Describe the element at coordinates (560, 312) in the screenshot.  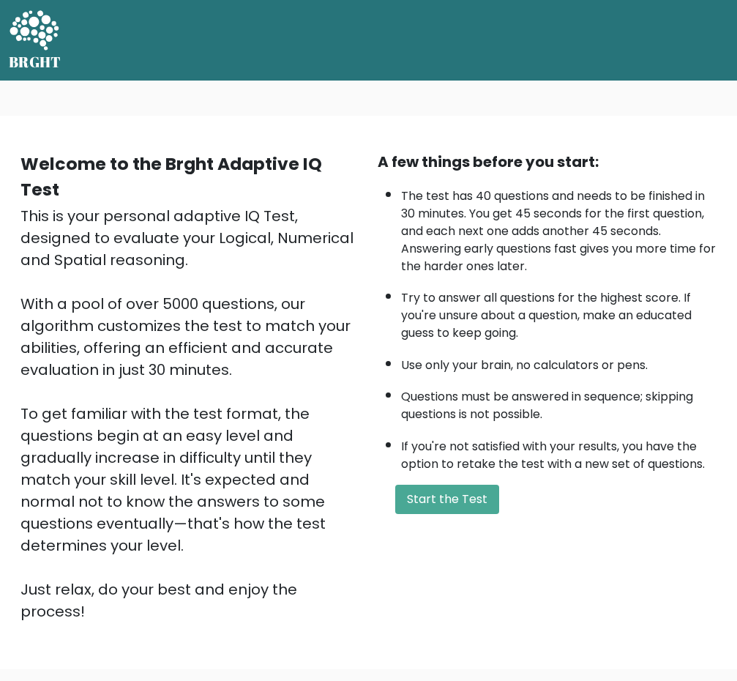
I see `li: Try to answer all questions for the highest score. If you're unsure about a question, make an edu...` at that location.